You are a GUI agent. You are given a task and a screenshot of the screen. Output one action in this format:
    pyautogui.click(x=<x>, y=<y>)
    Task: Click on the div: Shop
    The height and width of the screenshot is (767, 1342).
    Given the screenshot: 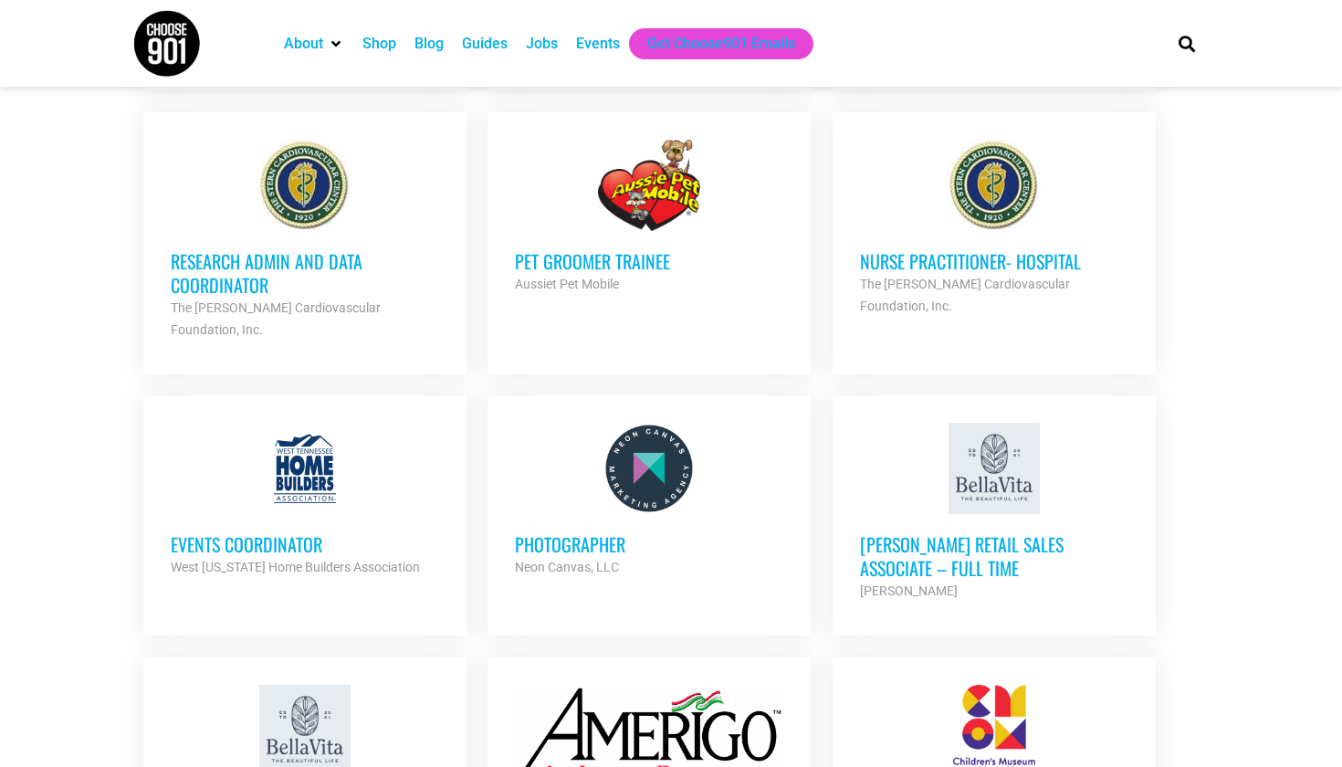 What is the action you would take?
    pyautogui.click(x=379, y=44)
    